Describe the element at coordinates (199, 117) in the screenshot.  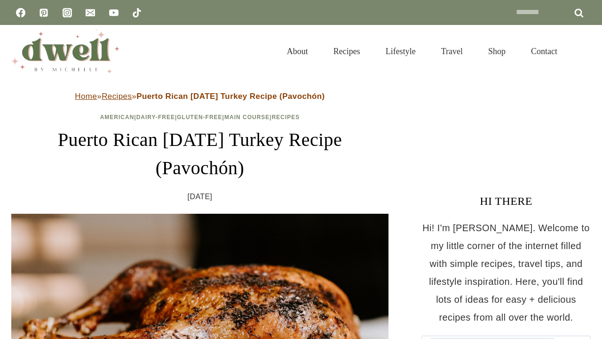
I see `a: Gluten-Free` at that location.